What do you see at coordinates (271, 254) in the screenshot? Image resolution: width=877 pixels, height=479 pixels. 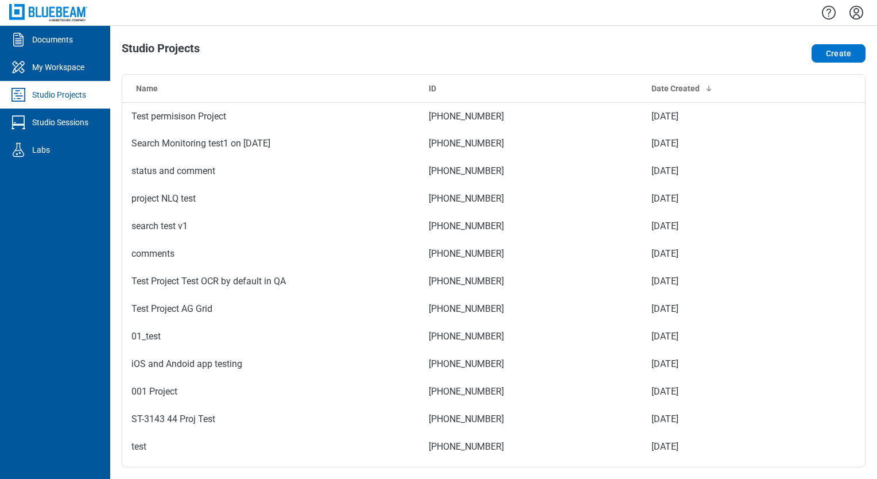 I see `td: comments` at bounding box center [271, 254].